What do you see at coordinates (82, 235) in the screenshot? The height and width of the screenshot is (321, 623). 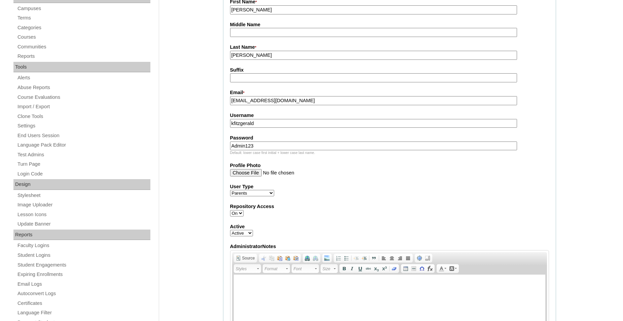 I see `div: Reports` at bounding box center [82, 235].